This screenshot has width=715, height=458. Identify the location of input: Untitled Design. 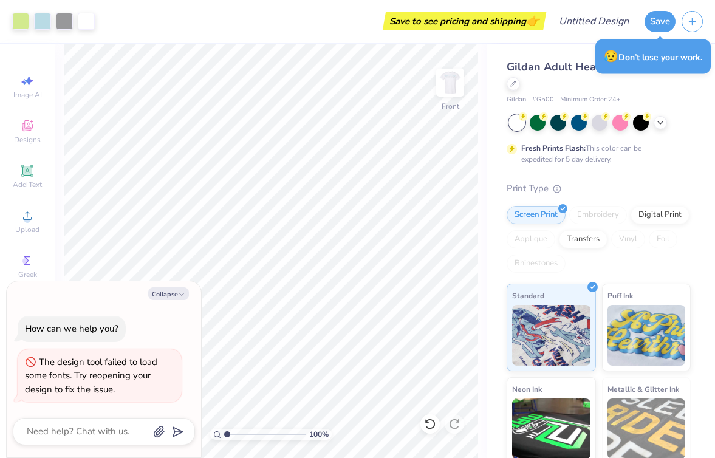
(593, 21).